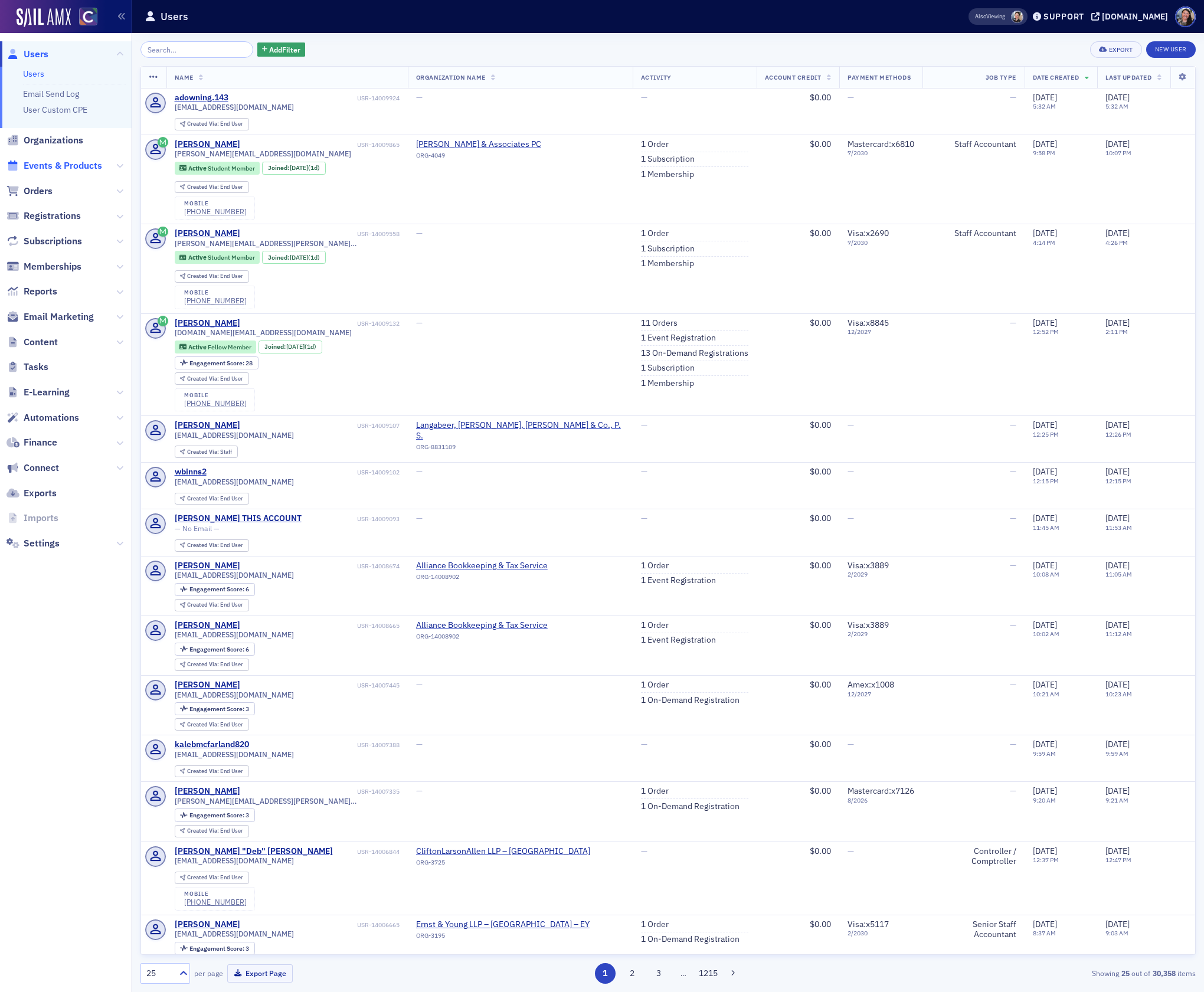 The height and width of the screenshot is (992, 1204). What do you see at coordinates (1121, 50) in the screenshot?
I see `div: Export` at bounding box center [1121, 50].